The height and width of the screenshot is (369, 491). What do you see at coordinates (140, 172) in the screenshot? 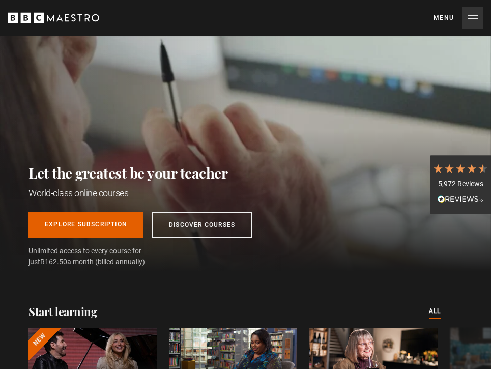
I see `h2: Let the greatest be your teacher` at bounding box center [140, 172].